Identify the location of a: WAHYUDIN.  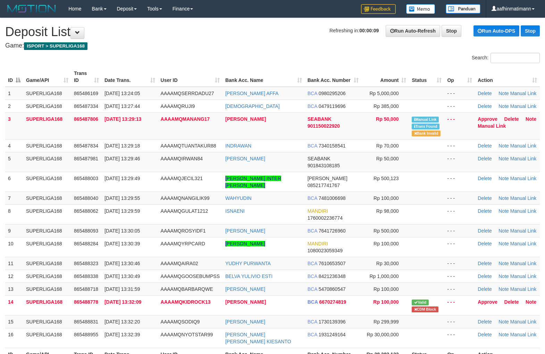
(239, 198).